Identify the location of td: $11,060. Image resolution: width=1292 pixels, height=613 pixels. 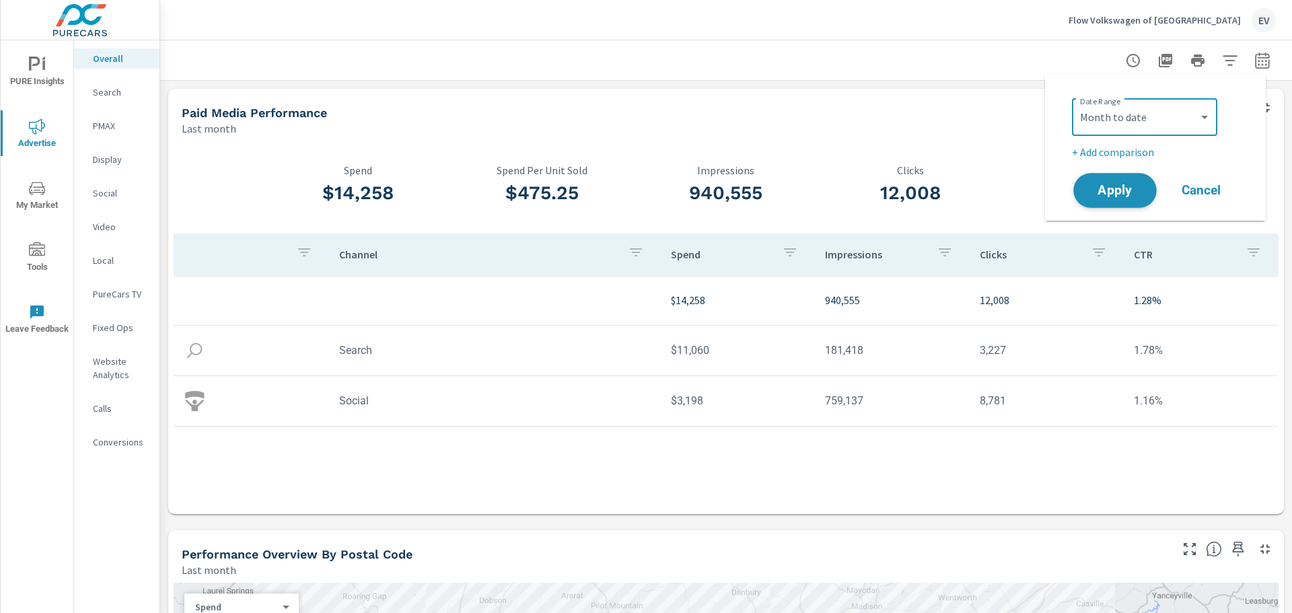
(738, 350).